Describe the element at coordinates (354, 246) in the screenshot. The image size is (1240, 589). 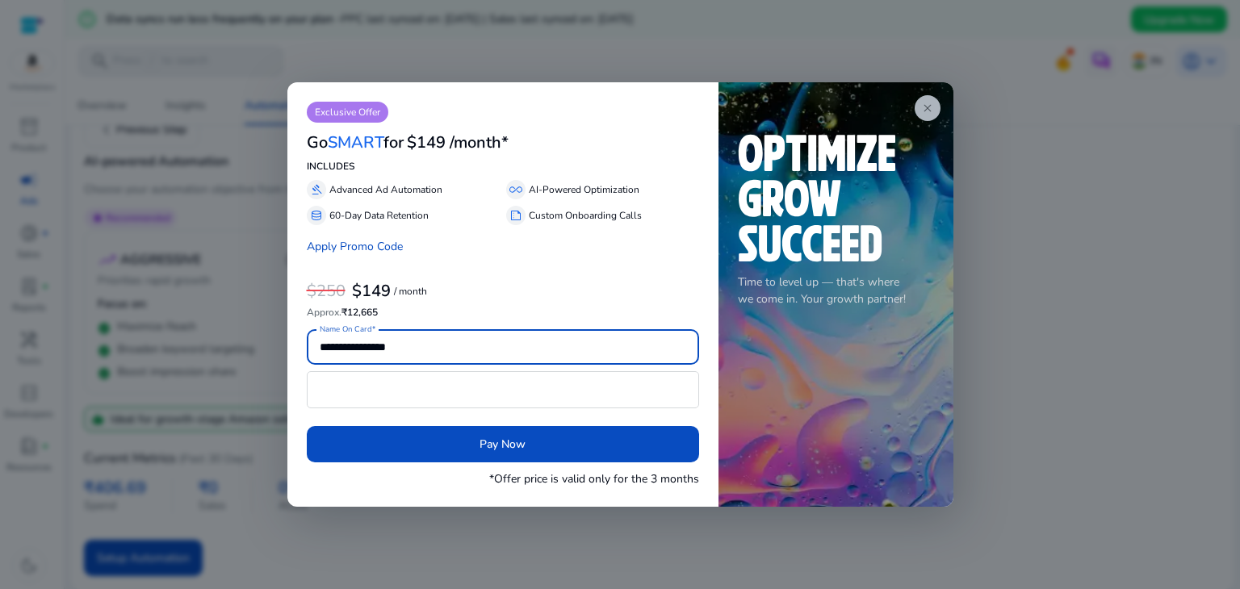
I see `a: Apply Promo Code` at that location.